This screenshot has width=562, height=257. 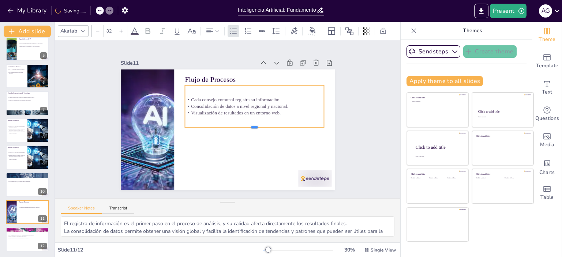 What do you see at coordinates (27, 229) in the screenshot?
I see `p: Flujo de Información` at bounding box center [27, 229].